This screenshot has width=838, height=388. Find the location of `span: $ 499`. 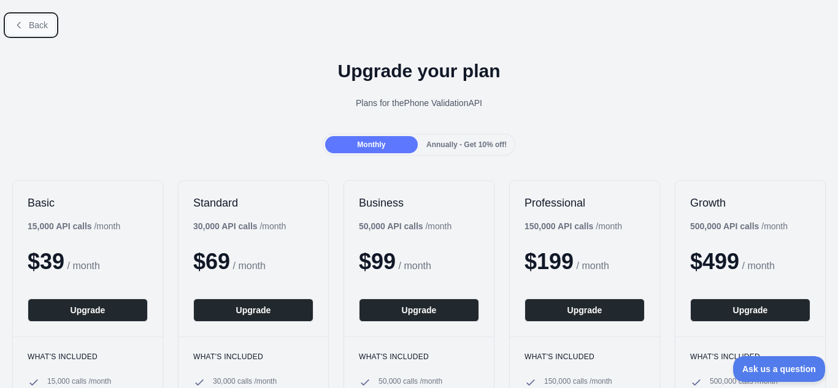

span: $ 499 is located at coordinates (715, 261).